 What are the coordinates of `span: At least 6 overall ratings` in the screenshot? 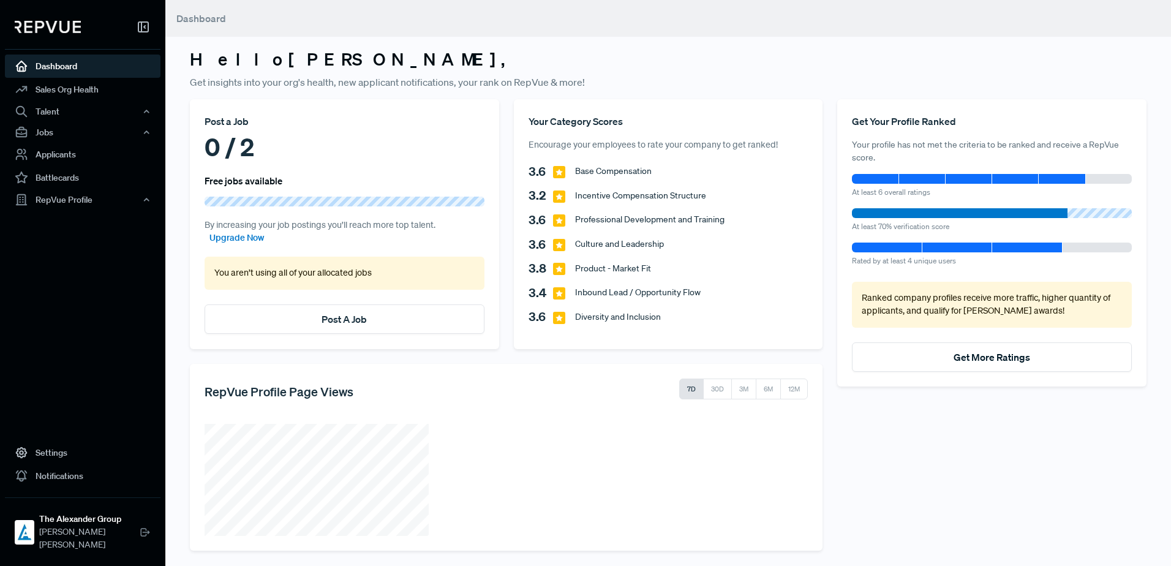 It's located at (891, 192).